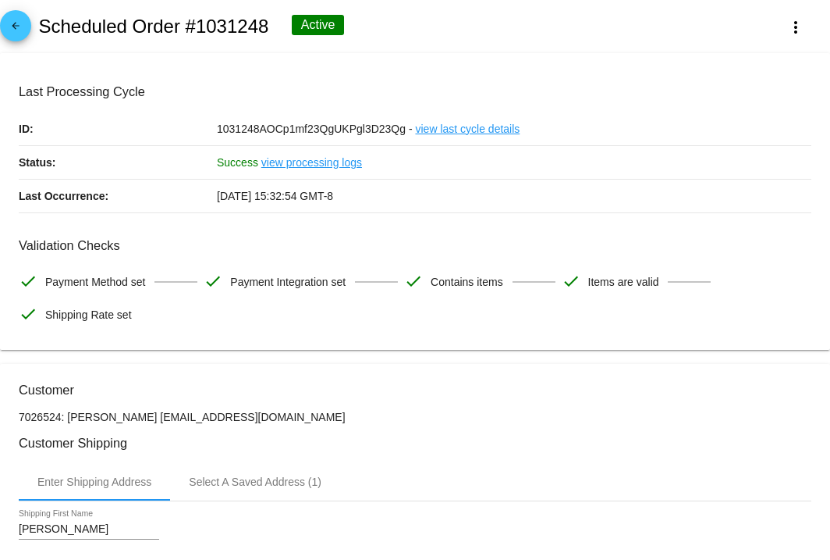 Image resolution: width=830 pixels, height=560 pixels. I want to click on span: Items are valid, so click(624, 282).